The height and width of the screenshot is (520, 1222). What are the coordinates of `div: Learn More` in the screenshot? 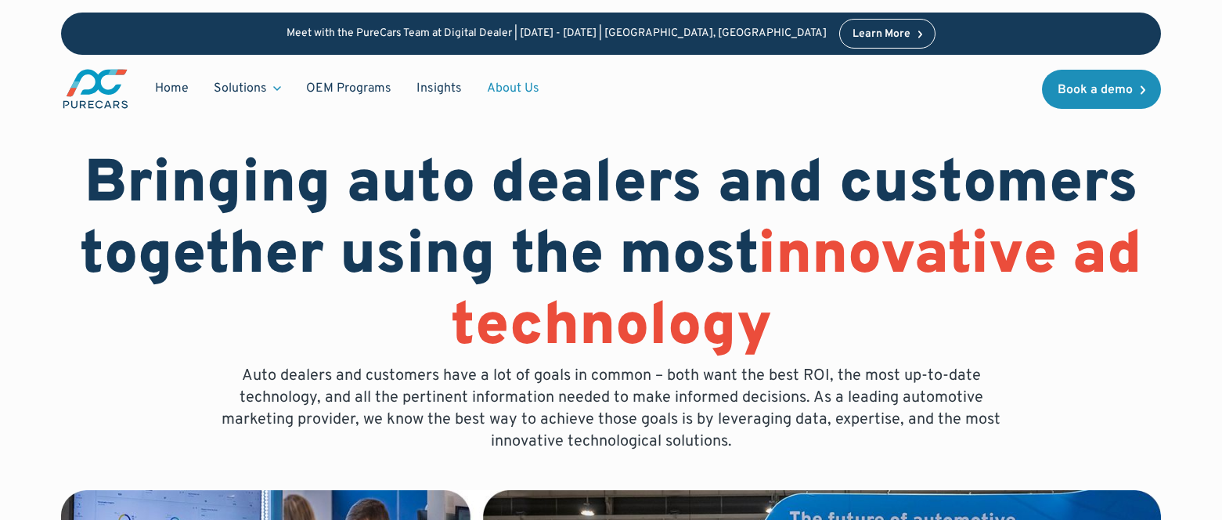 It's located at (882, 34).